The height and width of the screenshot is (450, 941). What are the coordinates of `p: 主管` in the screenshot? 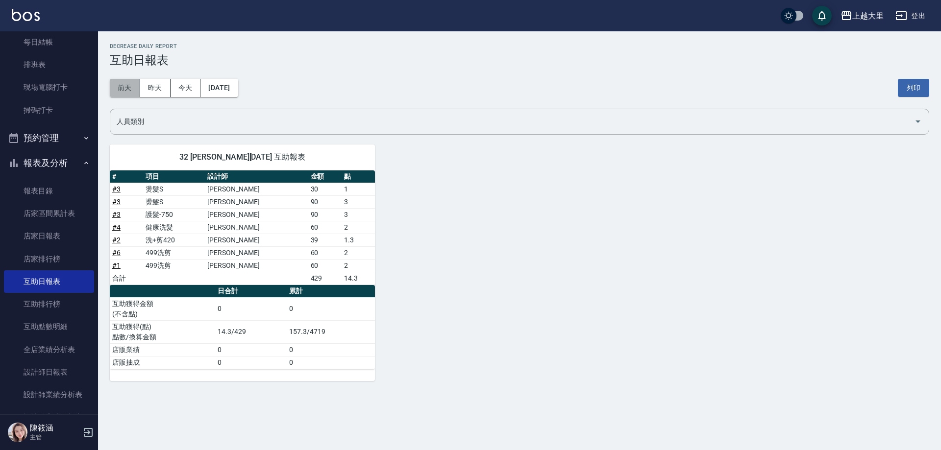 It's located at (55, 437).